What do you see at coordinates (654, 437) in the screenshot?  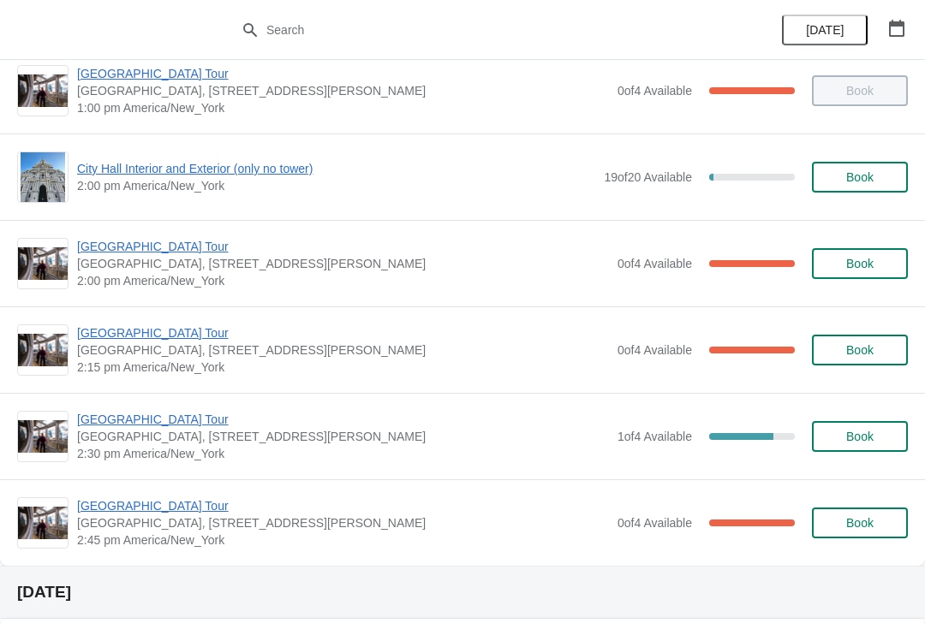 I see `span: 1 of 4 Available` at bounding box center [654, 437].